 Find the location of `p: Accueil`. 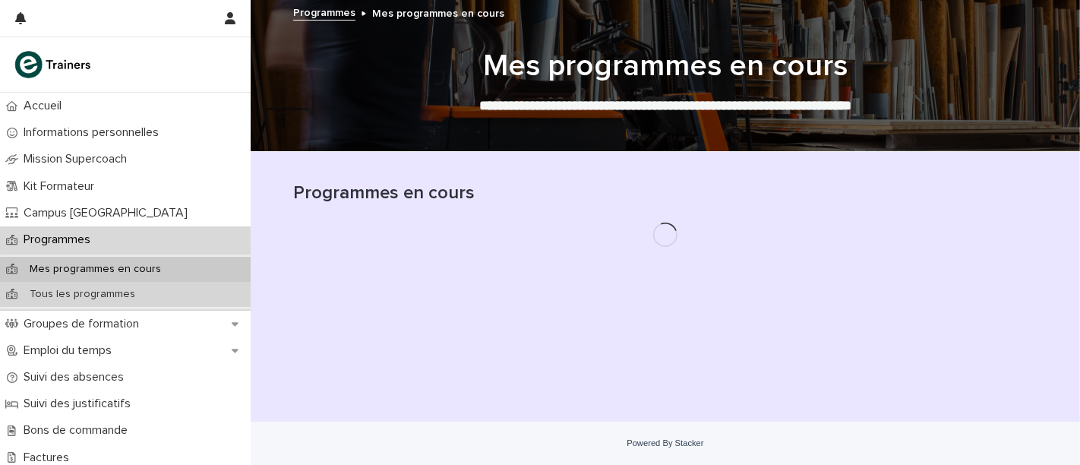

p: Accueil is located at coordinates (46, 106).